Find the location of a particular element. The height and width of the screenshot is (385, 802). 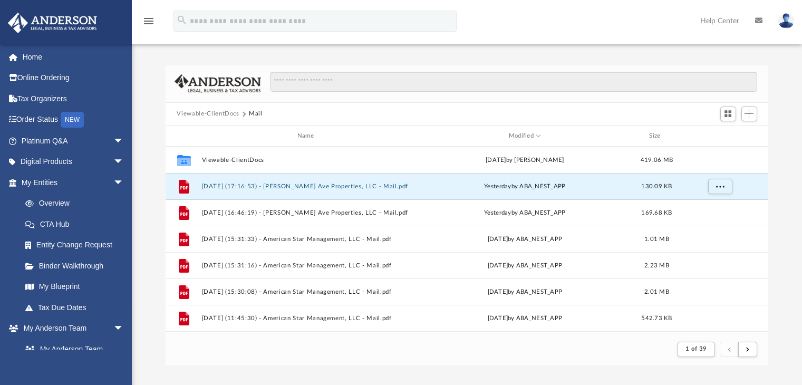

a: Platinum Q&Aarrow_drop_down is located at coordinates (73, 141).